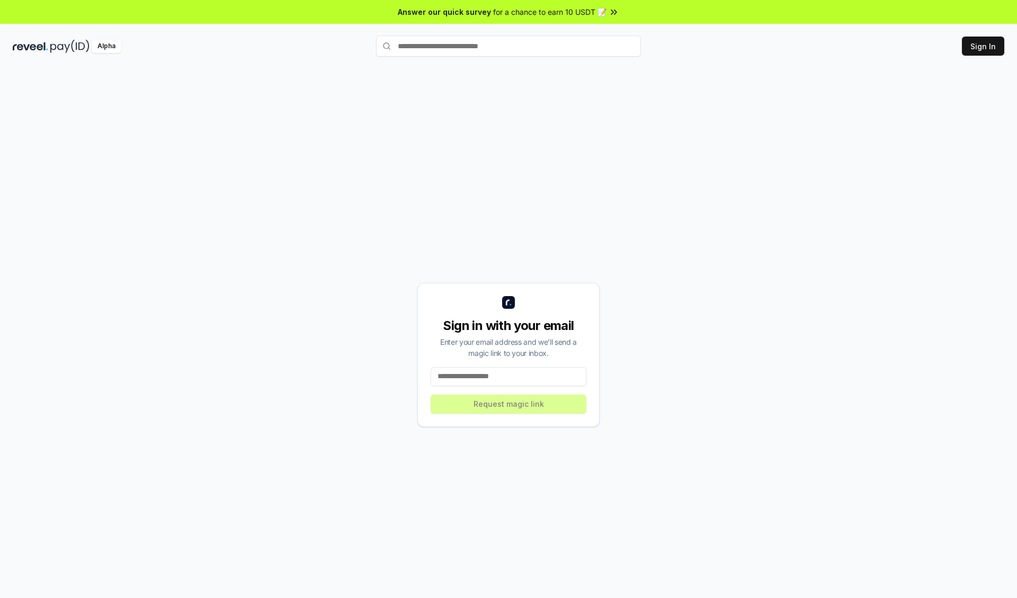  Describe the element at coordinates (444, 12) in the screenshot. I see `span: Answer our quick survey` at that location.